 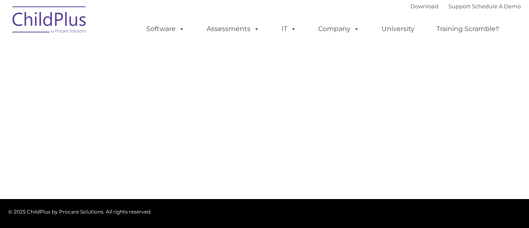 What do you see at coordinates (233, 29) in the screenshot?
I see `a: Assessments` at bounding box center [233, 29].